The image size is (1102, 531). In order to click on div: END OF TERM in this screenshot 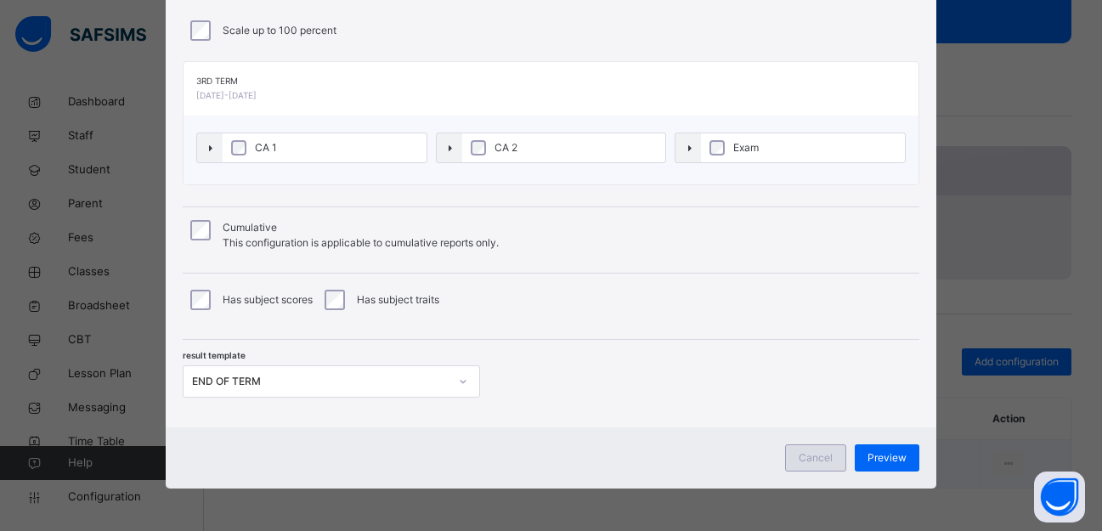, I will do `click(320, 382)`.